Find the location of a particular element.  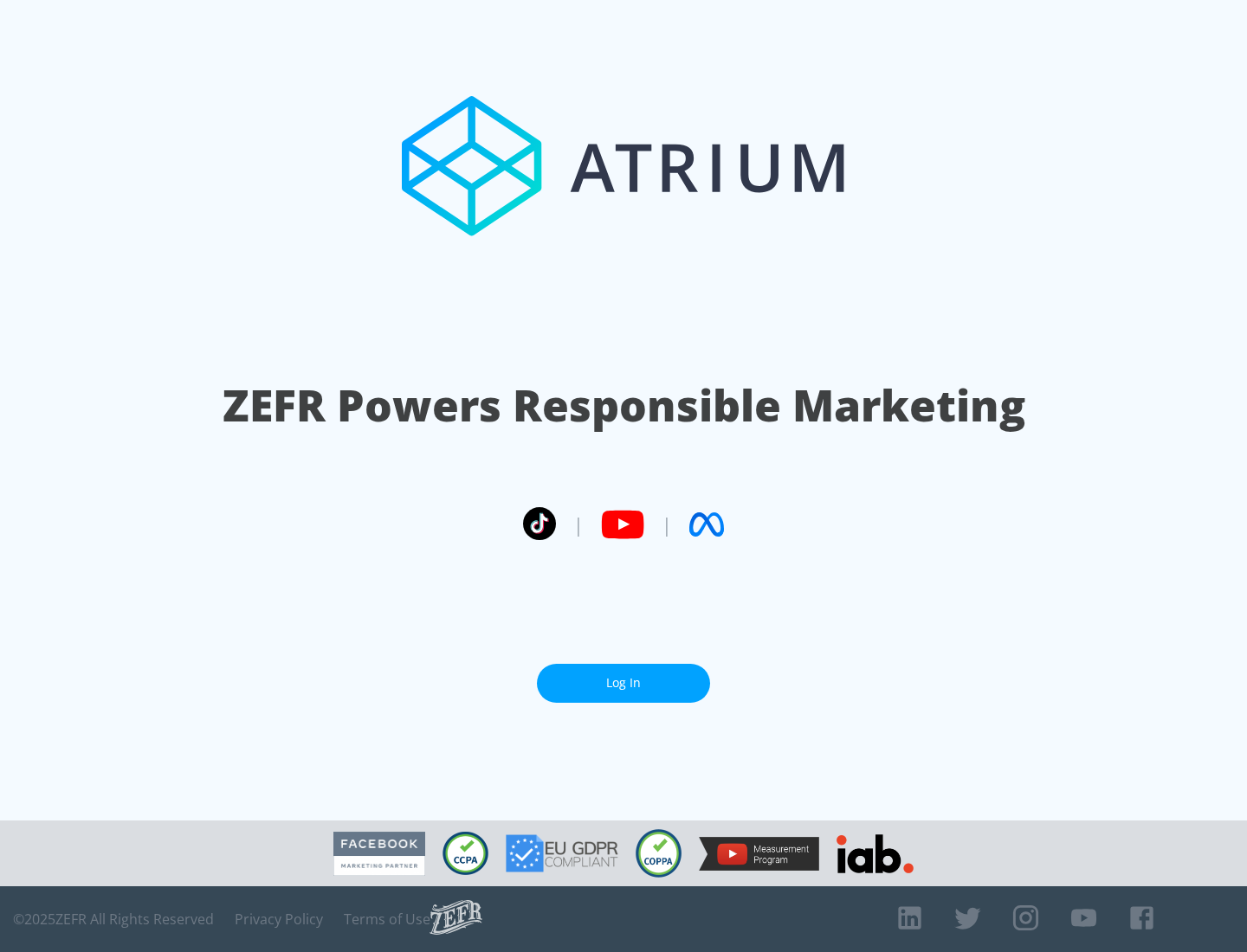

h1: ZEFR Powers Responsible Marketing is located at coordinates (623, 405).